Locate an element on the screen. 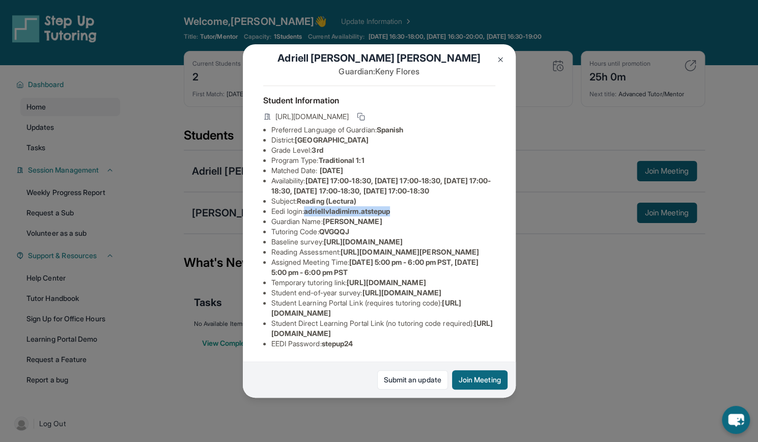 The width and height of the screenshot is (758, 442). span: stepup24 is located at coordinates (337, 343).